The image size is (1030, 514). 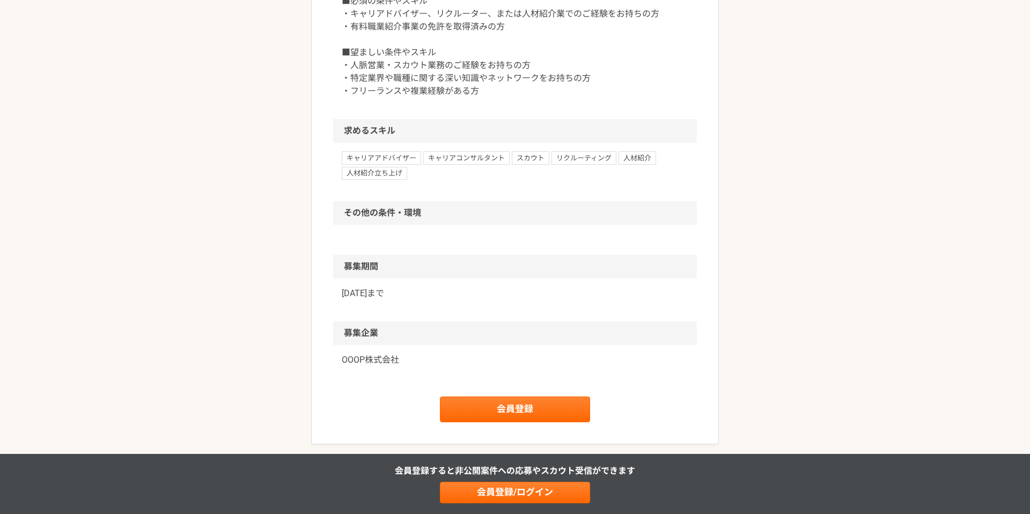 What do you see at coordinates (374, 173) in the screenshot?
I see `span: 人材紹介立ち上げ` at bounding box center [374, 173].